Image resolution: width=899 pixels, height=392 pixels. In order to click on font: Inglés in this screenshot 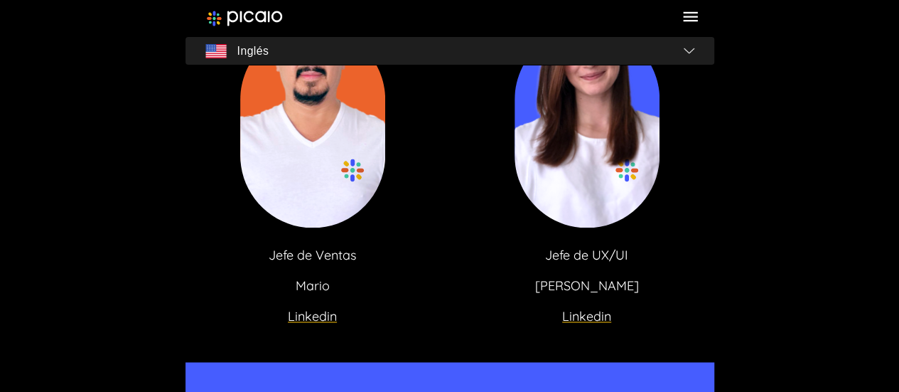, I will do `click(253, 50)`.